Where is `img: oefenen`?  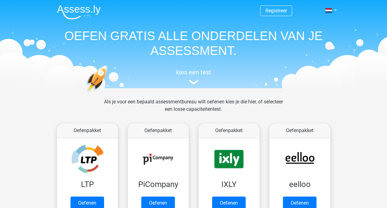 img: oefenen is located at coordinates (108, 93).